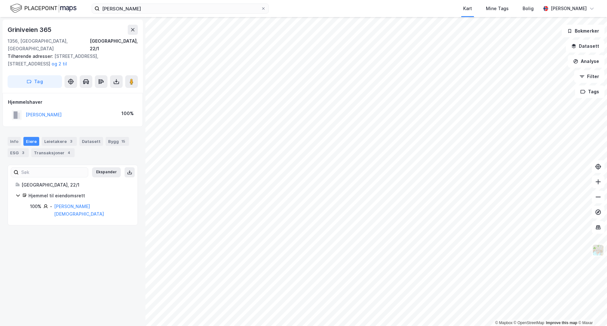 This screenshot has width=607, height=326. Describe the element at coordinates (529, 323) in the screenshot. I see `a: OpenStreetMap` at that location.